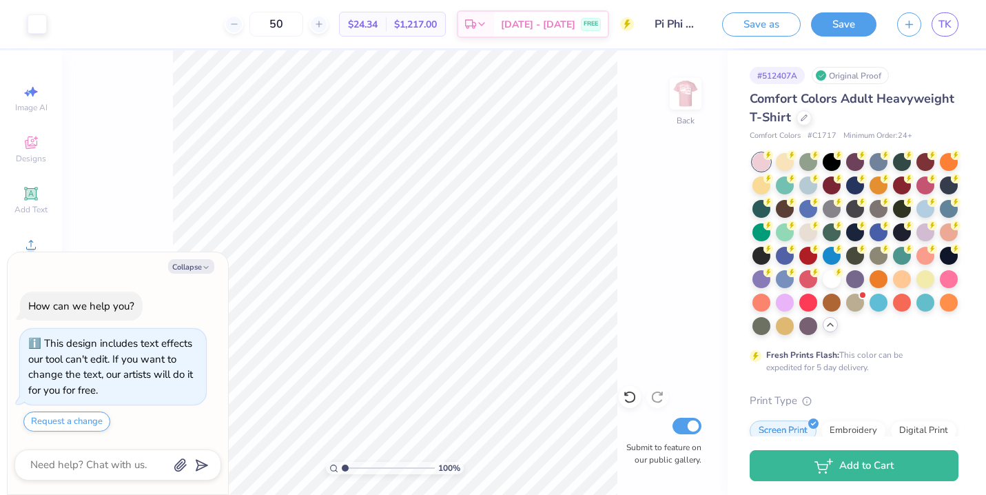  What do you see at coordinates (777, 75) in the screenshot?
I see `div: # 512407A` at bounding box center [777, 75].